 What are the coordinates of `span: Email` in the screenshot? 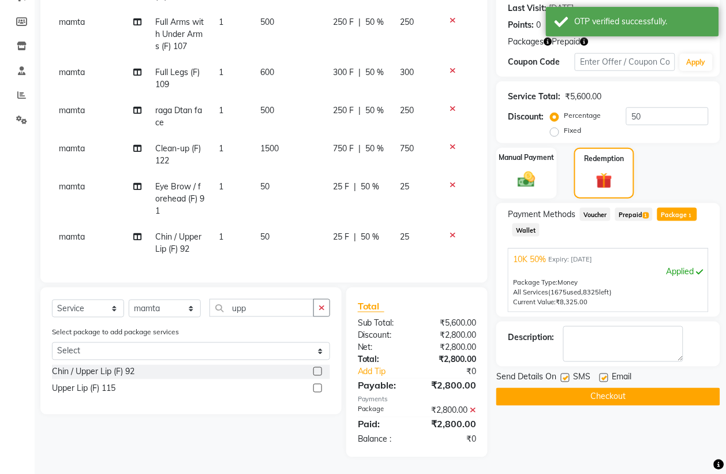 It's located at (622, 378).